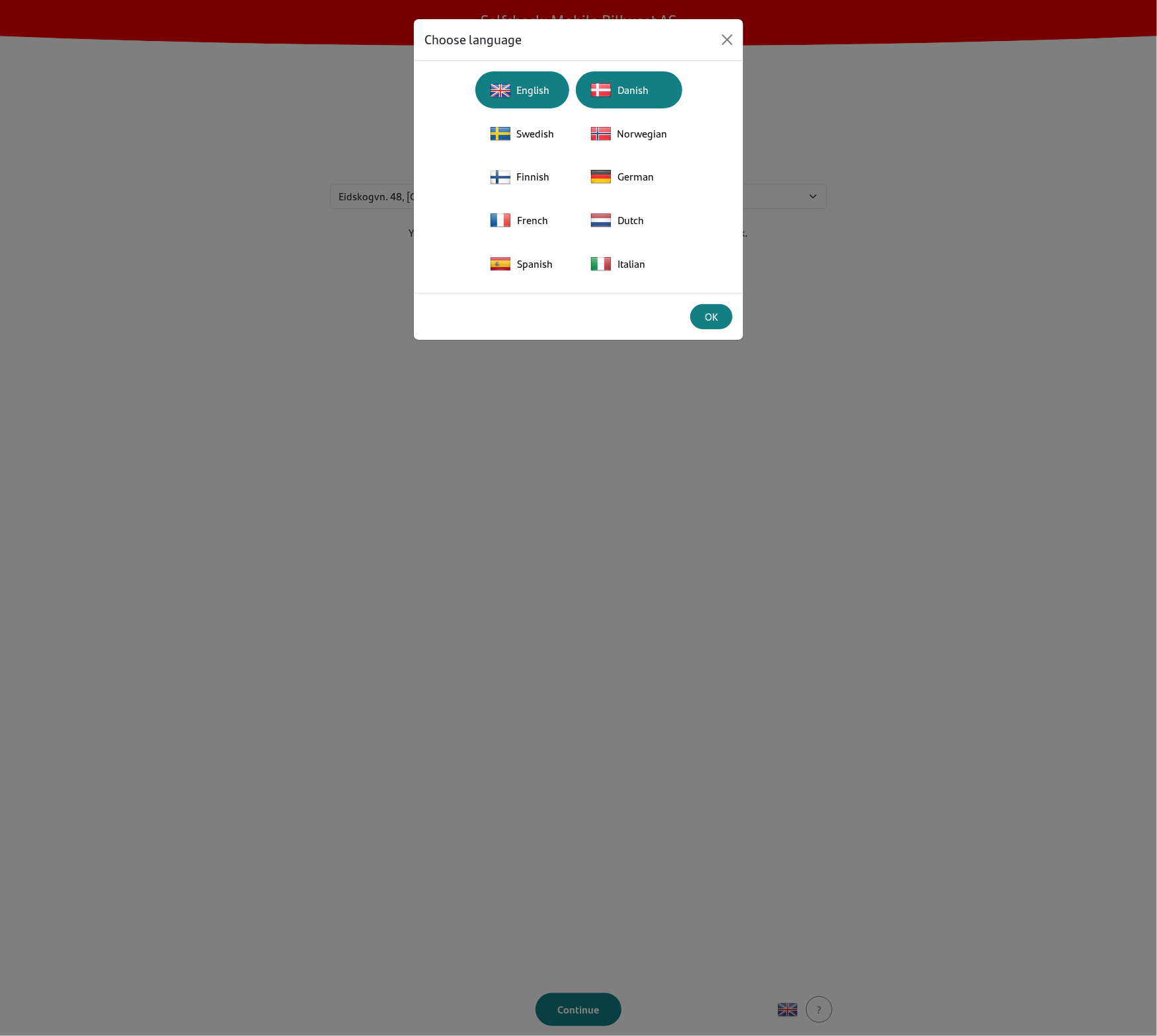 This screenshot has width=1157, height=1036. I want to click on img: ET1yWHE9acpcvS5JHGv8PqDi2uWUeZLjg0mva5dTsANXZNlF5CdBuoKmjlzHOAAAAABJRU5ErkJggg==, so click(601, 133).